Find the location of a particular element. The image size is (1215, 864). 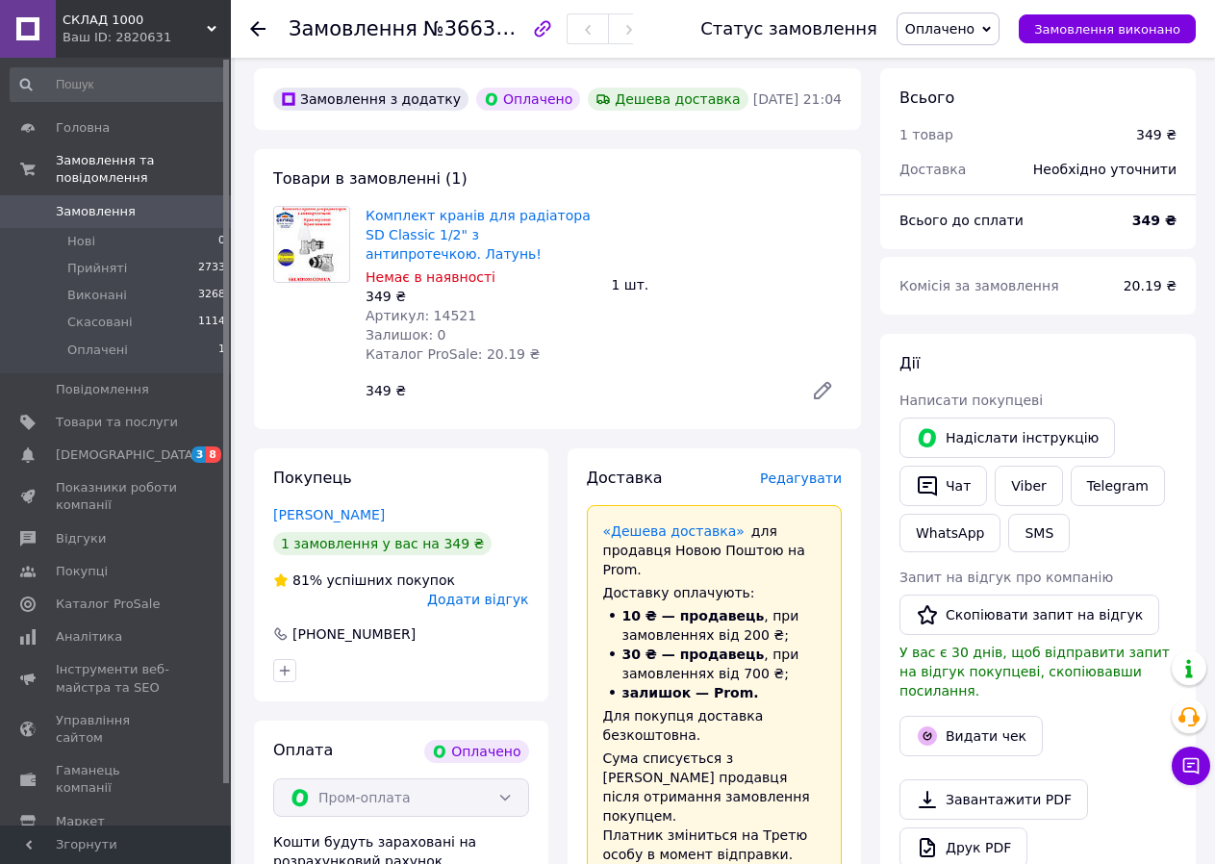

span: Оплачені is located at coordinates (97, 350).